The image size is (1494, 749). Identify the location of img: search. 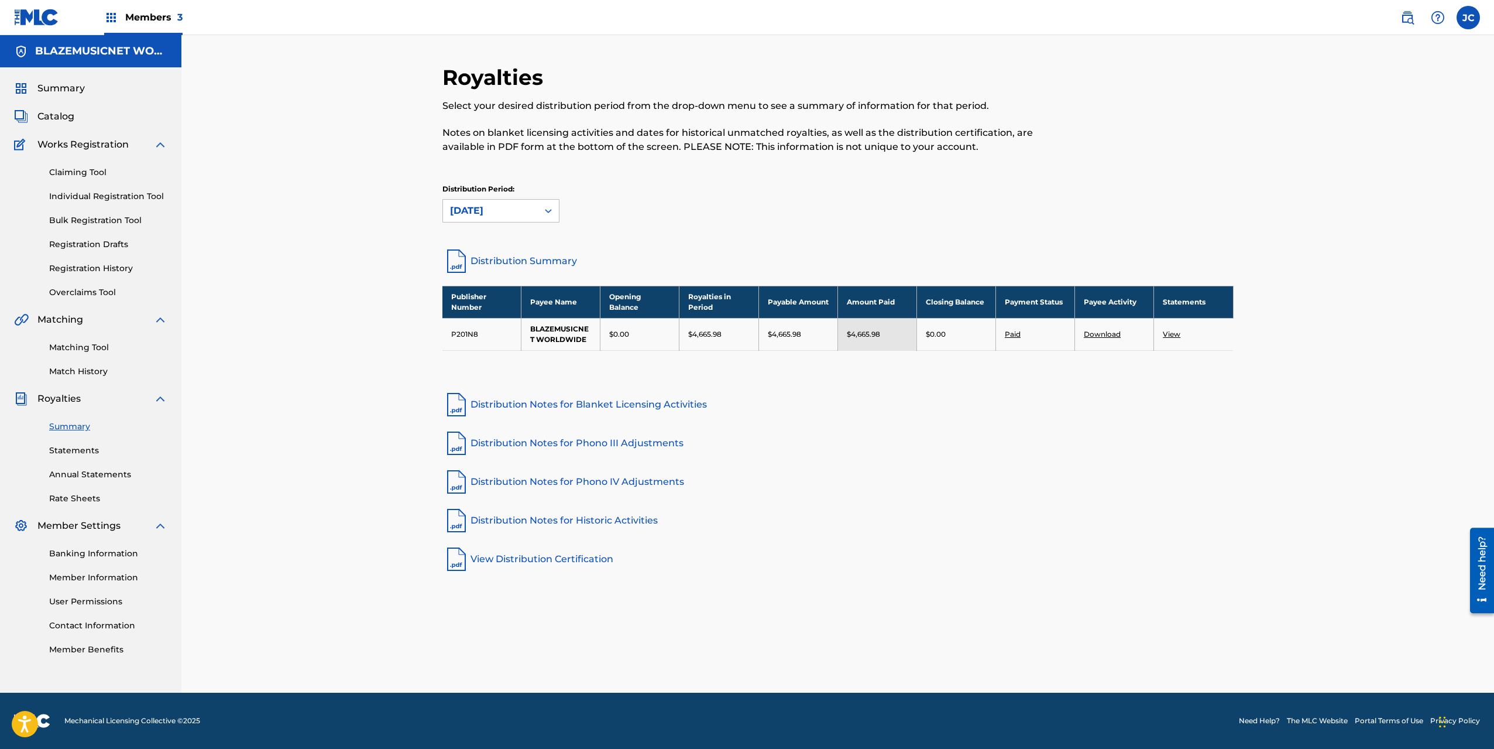
(1408, 18).